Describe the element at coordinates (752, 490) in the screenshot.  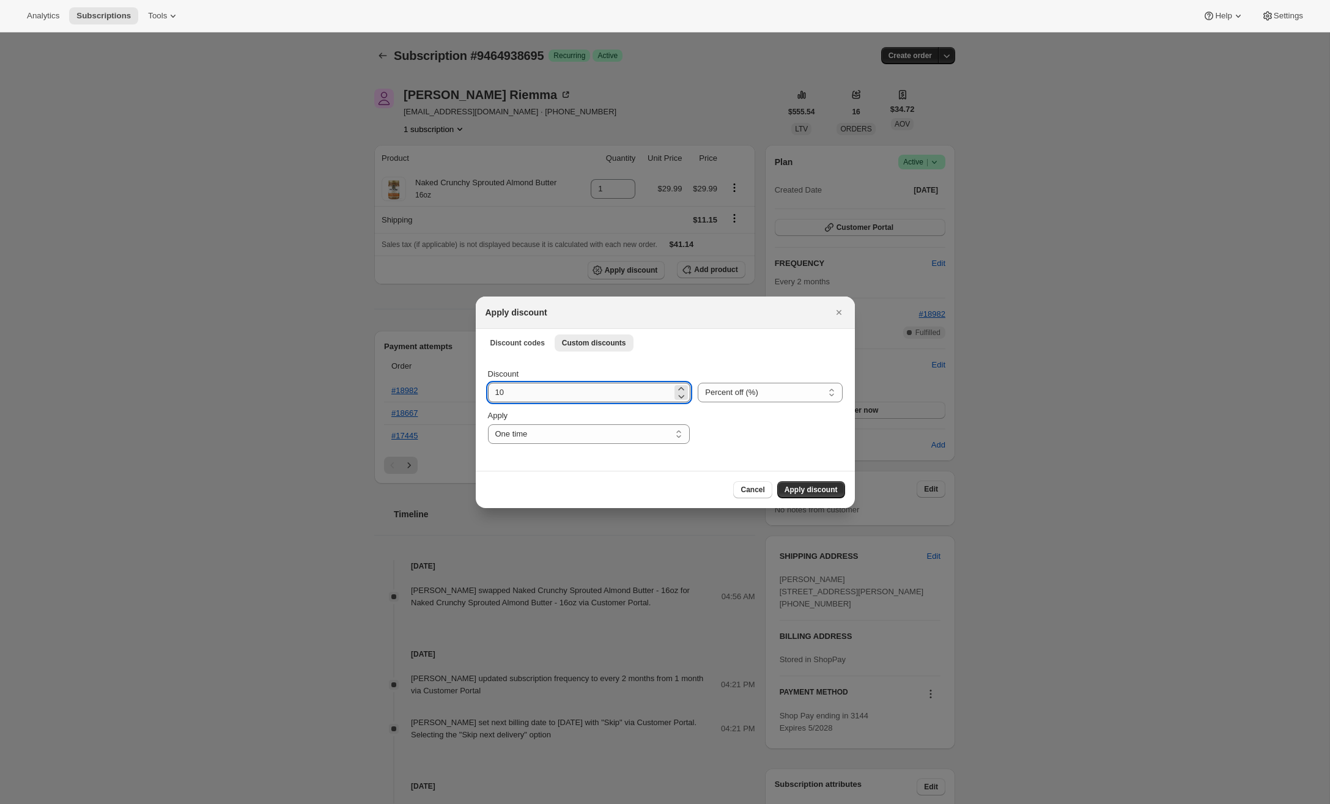
I see `button: Cancel` at that location.